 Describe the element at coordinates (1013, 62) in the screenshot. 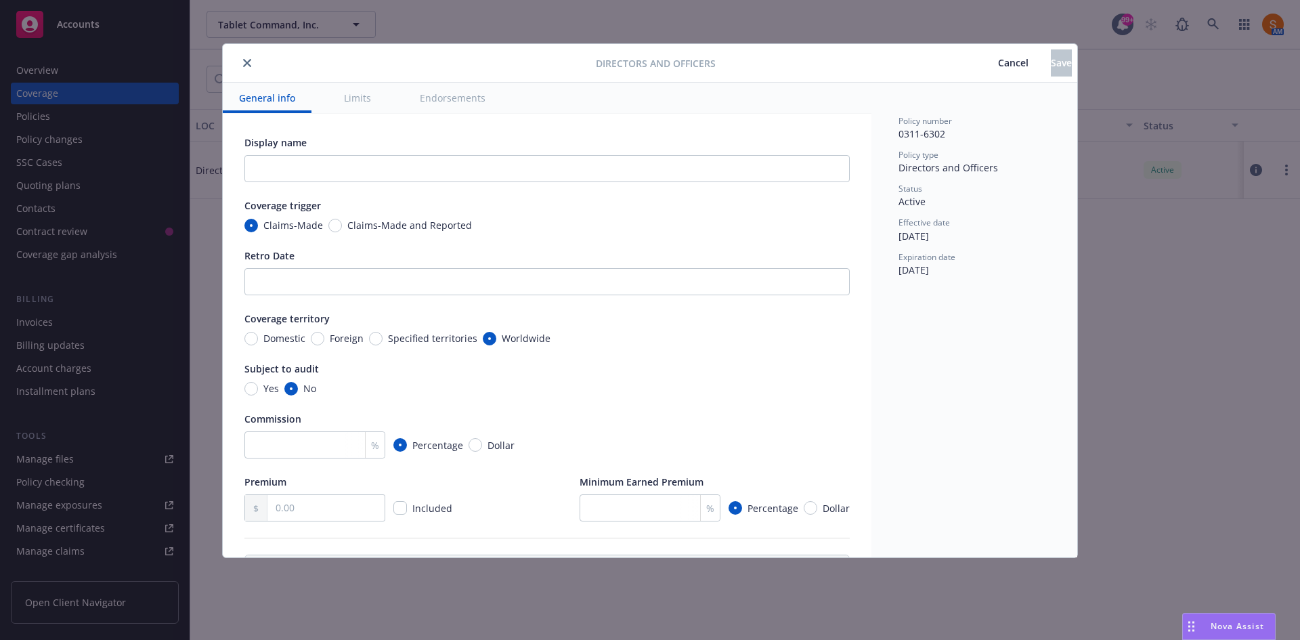

I see `span: Cancel` at that location.